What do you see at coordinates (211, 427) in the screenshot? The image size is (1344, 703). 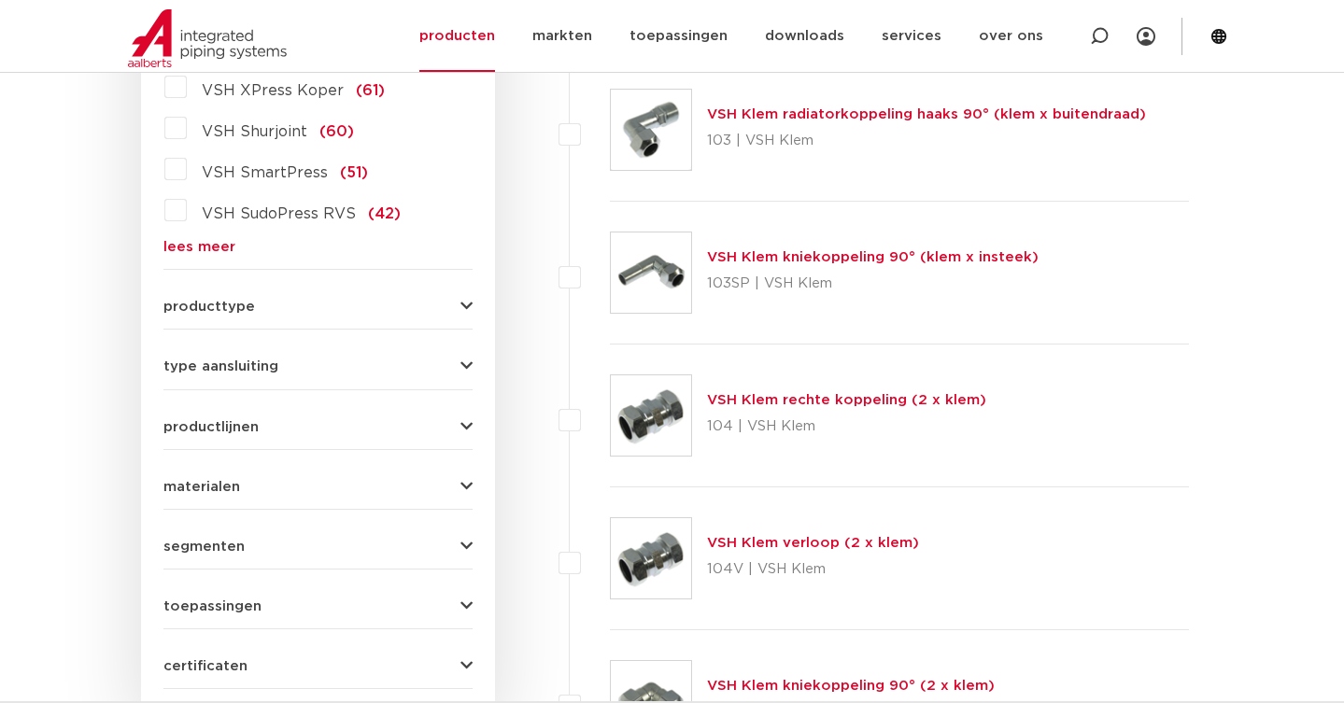 I see `span: productlijnen` at bounding box center [211, 427].